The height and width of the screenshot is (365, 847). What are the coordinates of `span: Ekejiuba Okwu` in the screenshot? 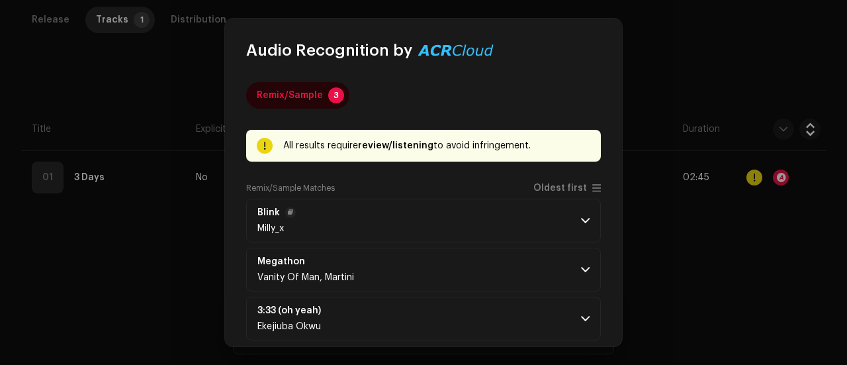 It's located at (289, 326).